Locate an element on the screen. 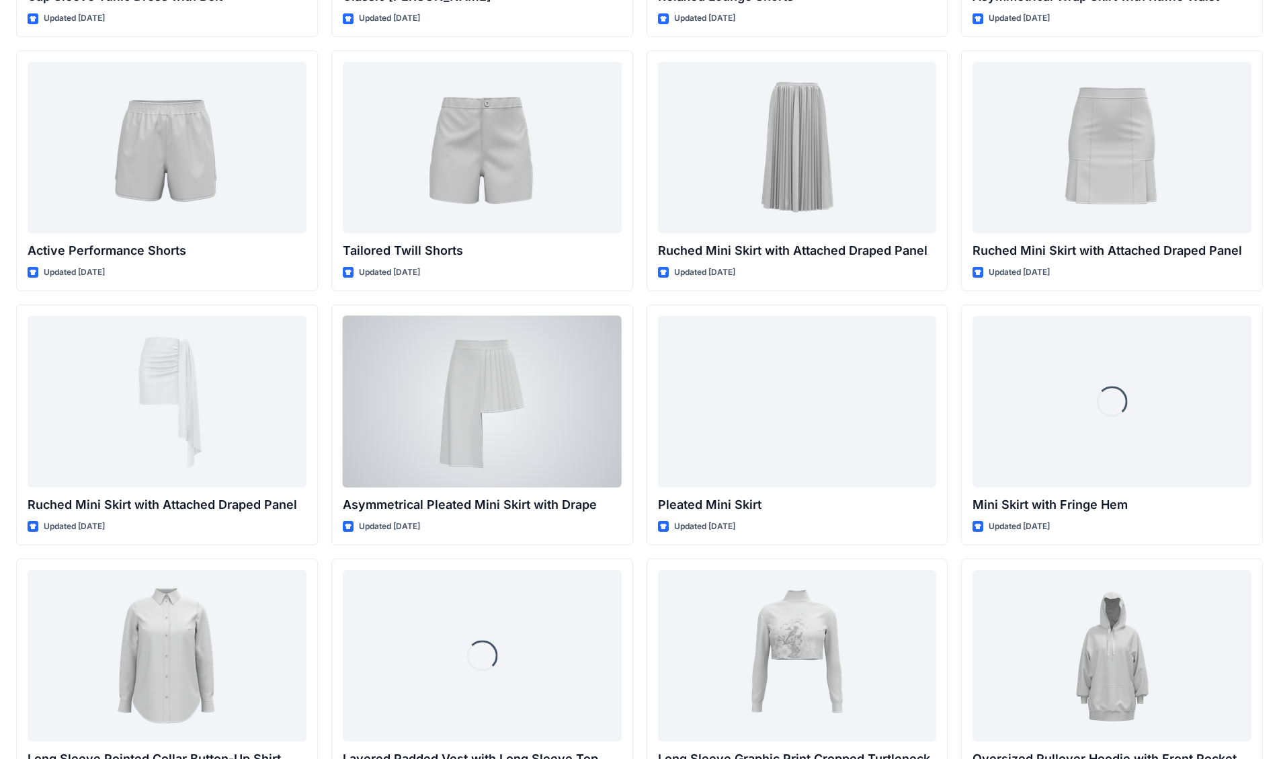  p: Mini Skirt with Fringe Hem is located at coordinates (1112, 505).